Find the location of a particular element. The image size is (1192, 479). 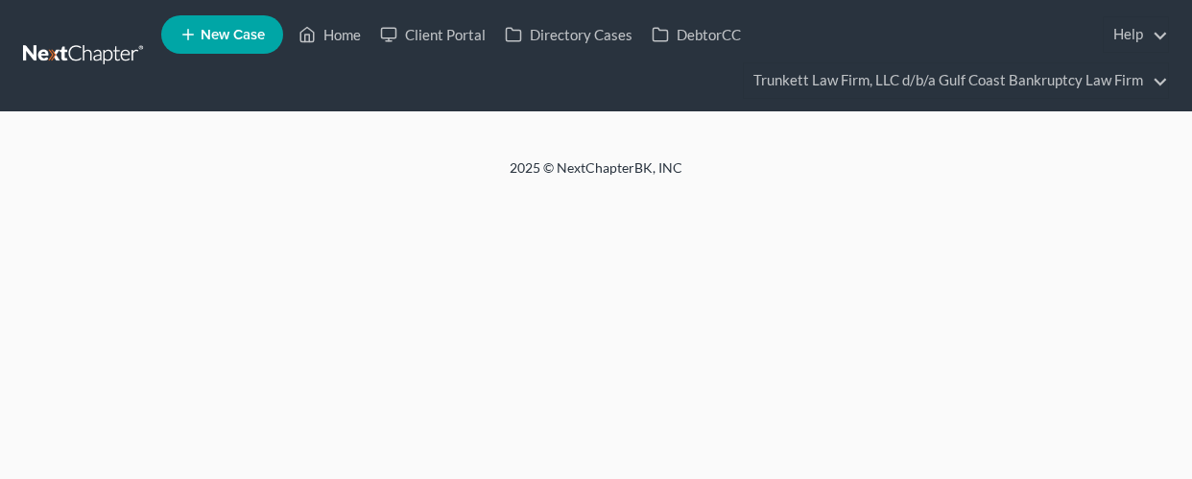

a: Help is located at coordinates (1136, 35).